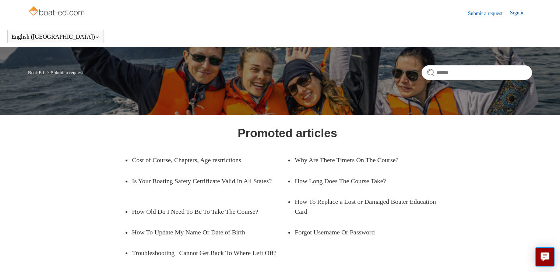 The height and width of the screenshot is (272, 560). I want to click on a: Why Are There Timers On The Course?, so click(367, 160).